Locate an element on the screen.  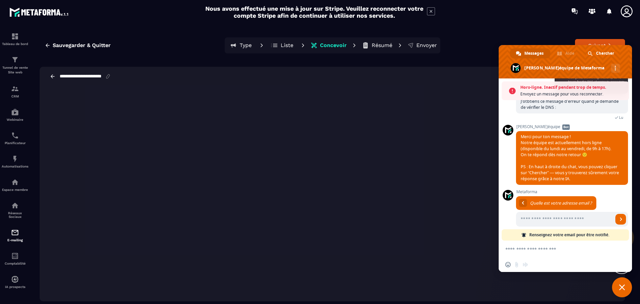
span: Insérer un emoji is located at coordinates (508, 264).